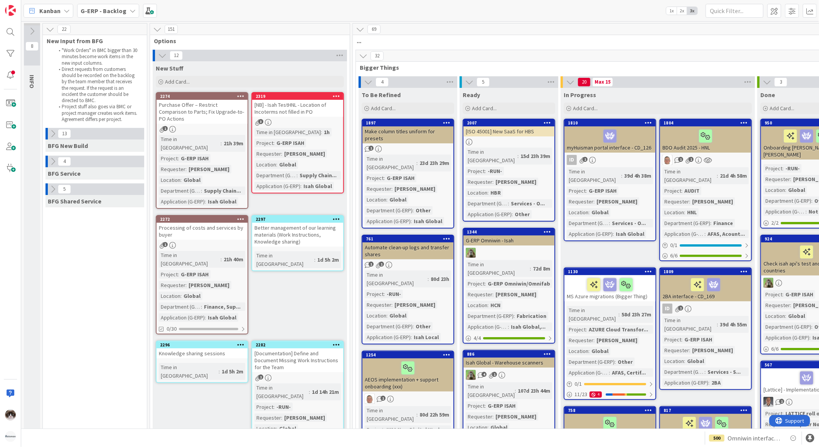 The width and height of the screenshot is (819, 447). I want to click on div: 2274, so click(204, 96).